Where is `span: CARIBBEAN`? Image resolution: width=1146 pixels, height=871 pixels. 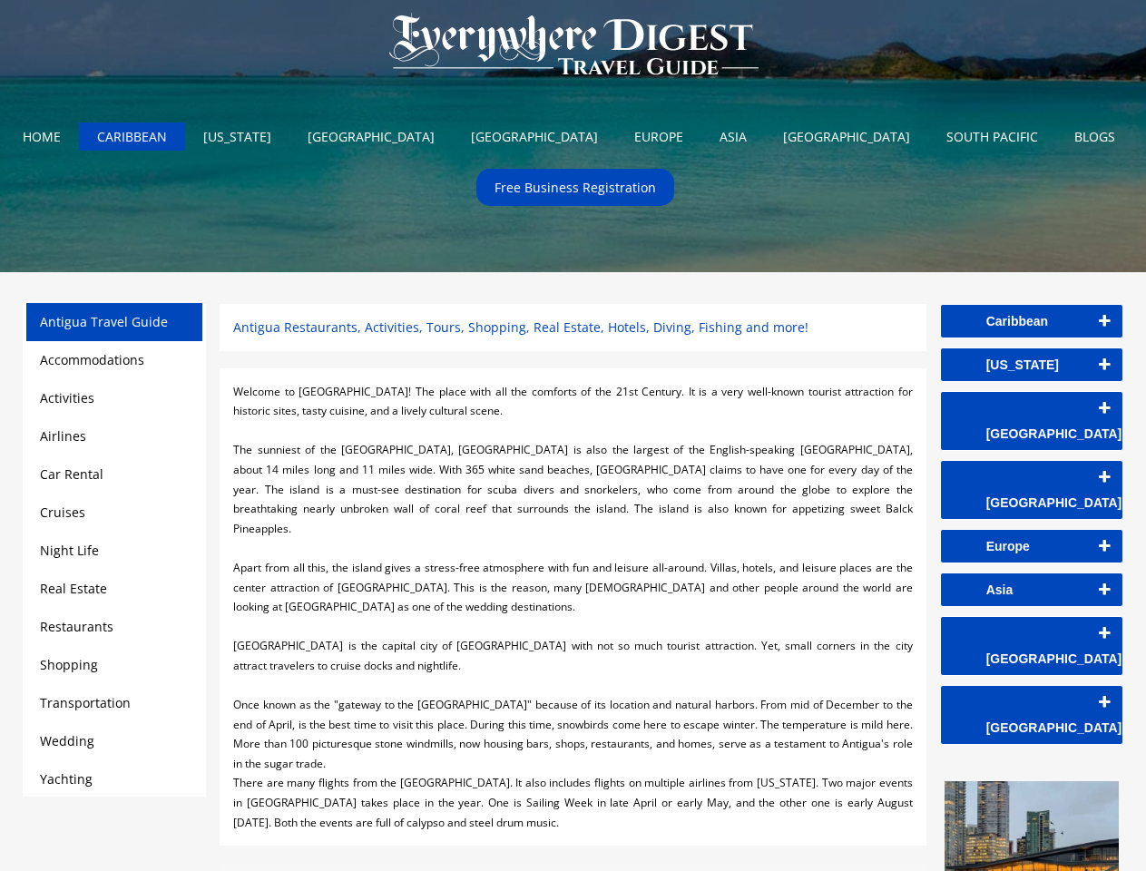 span: CARIBBEAN is located at coordinates (132, 136).